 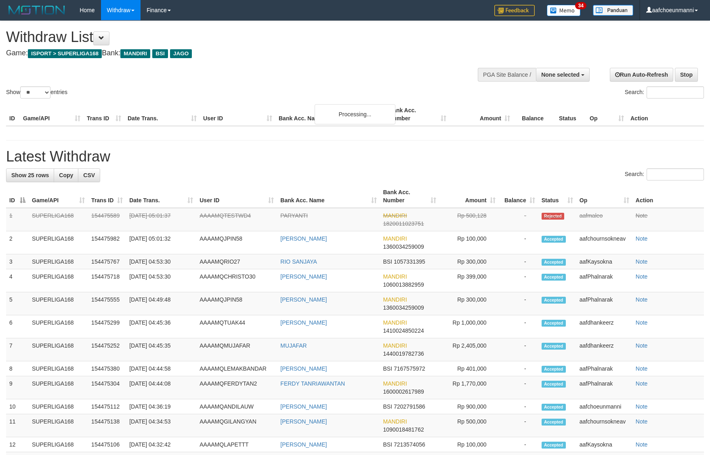 What do you see at coordinates (237, 243) in the screenshot?
I see `td: AAAAMQJPIN58` at bounding box center [237, 243].